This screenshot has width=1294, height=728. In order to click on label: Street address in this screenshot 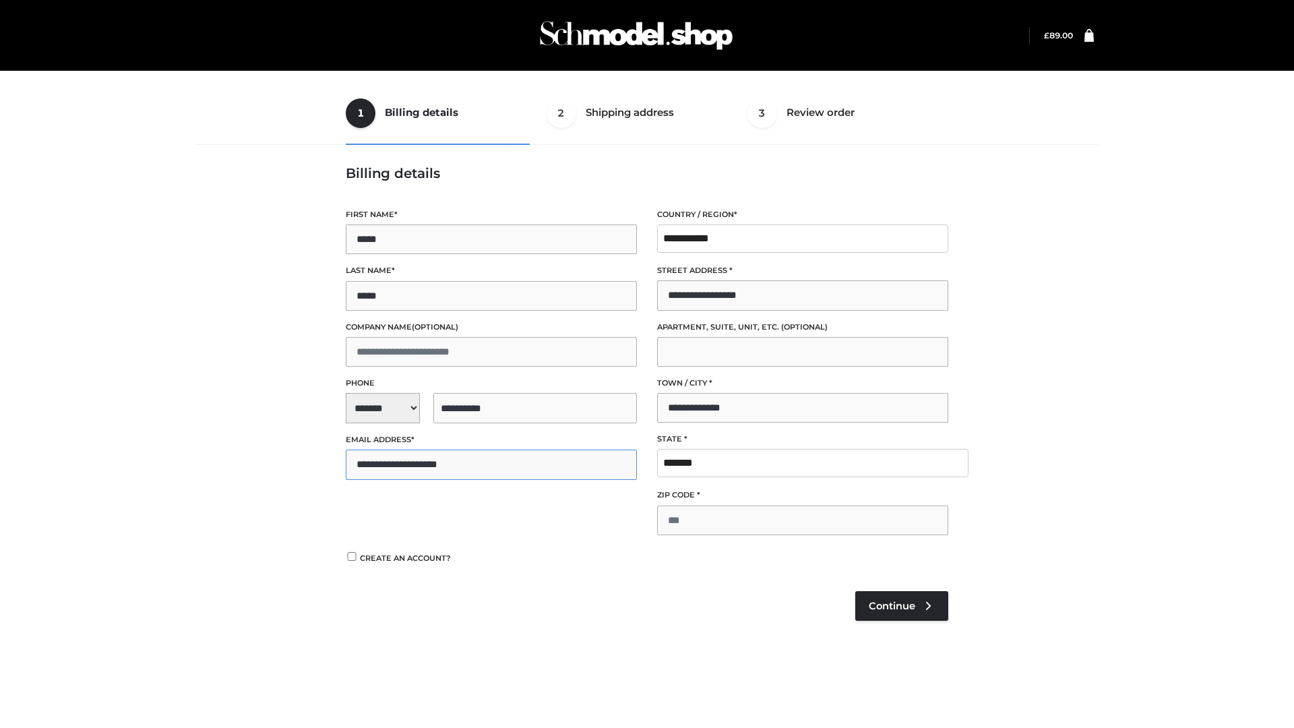, I will do `click(803, 270)`.